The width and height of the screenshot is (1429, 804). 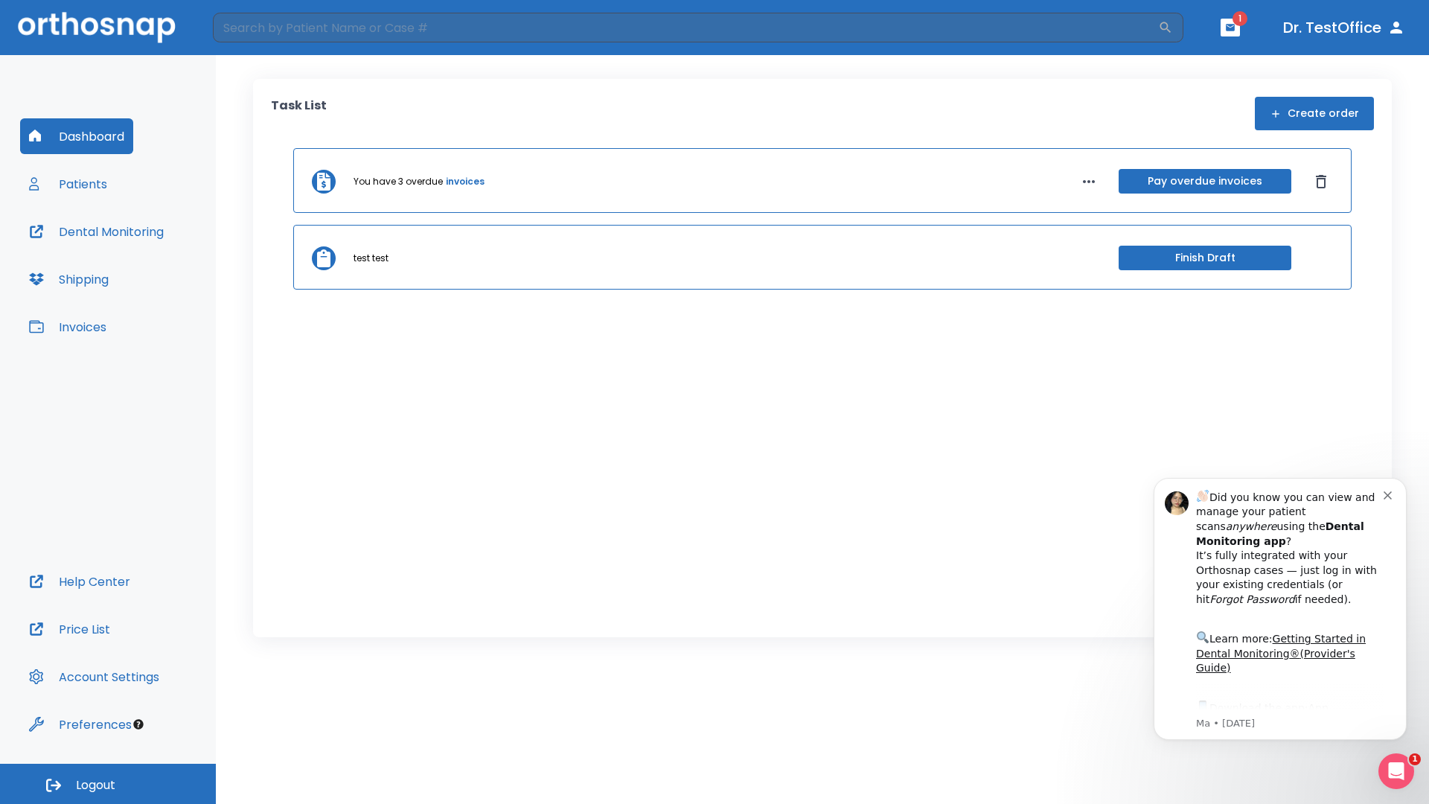 What do you see at coordinates (96, 231) in the screenshot?
I see `button: Dental Monitoring` at bounding box center [96, 231].